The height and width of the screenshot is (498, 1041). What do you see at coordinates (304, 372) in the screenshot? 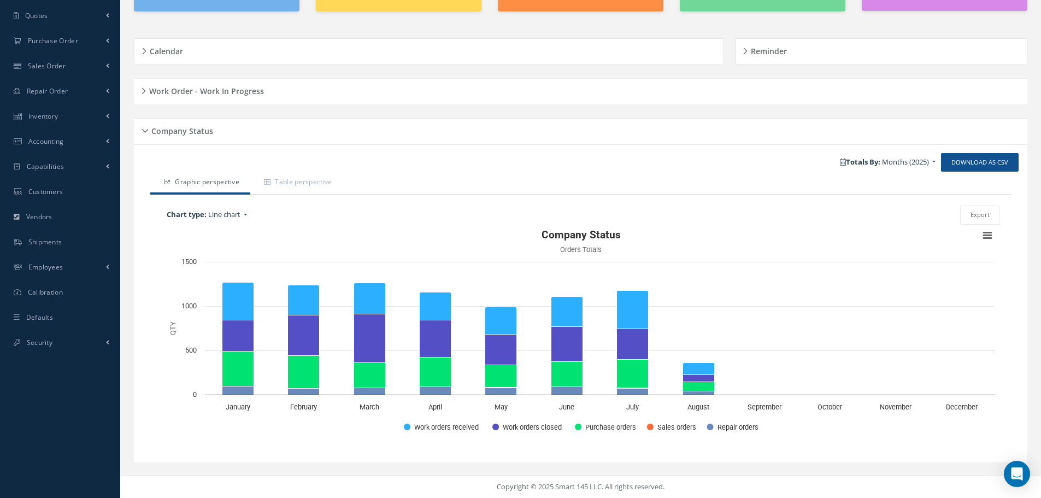
I see `path: February, 371. Purchase orders.` at bounding box center [304, 372].